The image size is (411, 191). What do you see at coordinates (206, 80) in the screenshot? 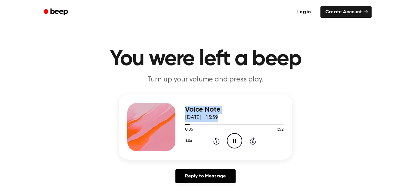
I see `p: Turn up your volume and press play.` at bounding box center [206, 80].